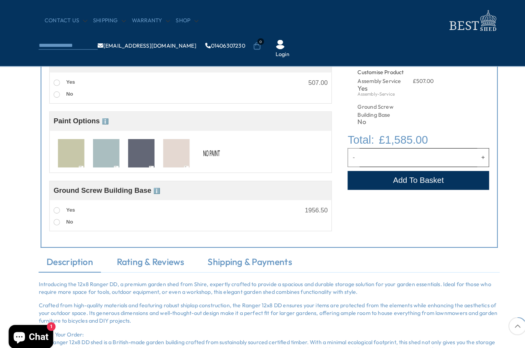 The height and width of the screenshot is (348, 525). What do you see at coordinates (69, 148) in the screenshot?
I see `div: T7010` at bounding box center [69, 148].